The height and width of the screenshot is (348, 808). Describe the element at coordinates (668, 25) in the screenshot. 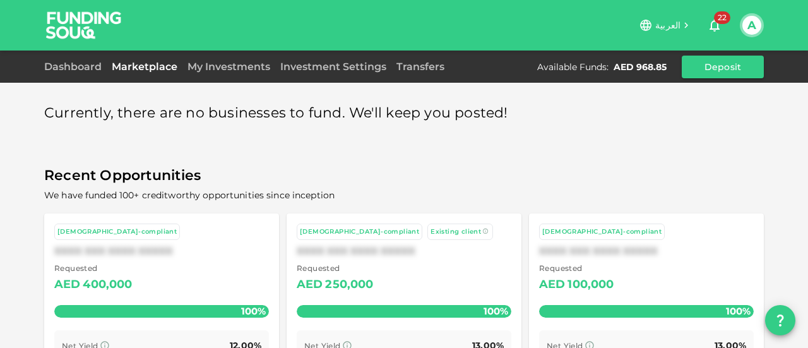

I see `span: العربية` at that location.